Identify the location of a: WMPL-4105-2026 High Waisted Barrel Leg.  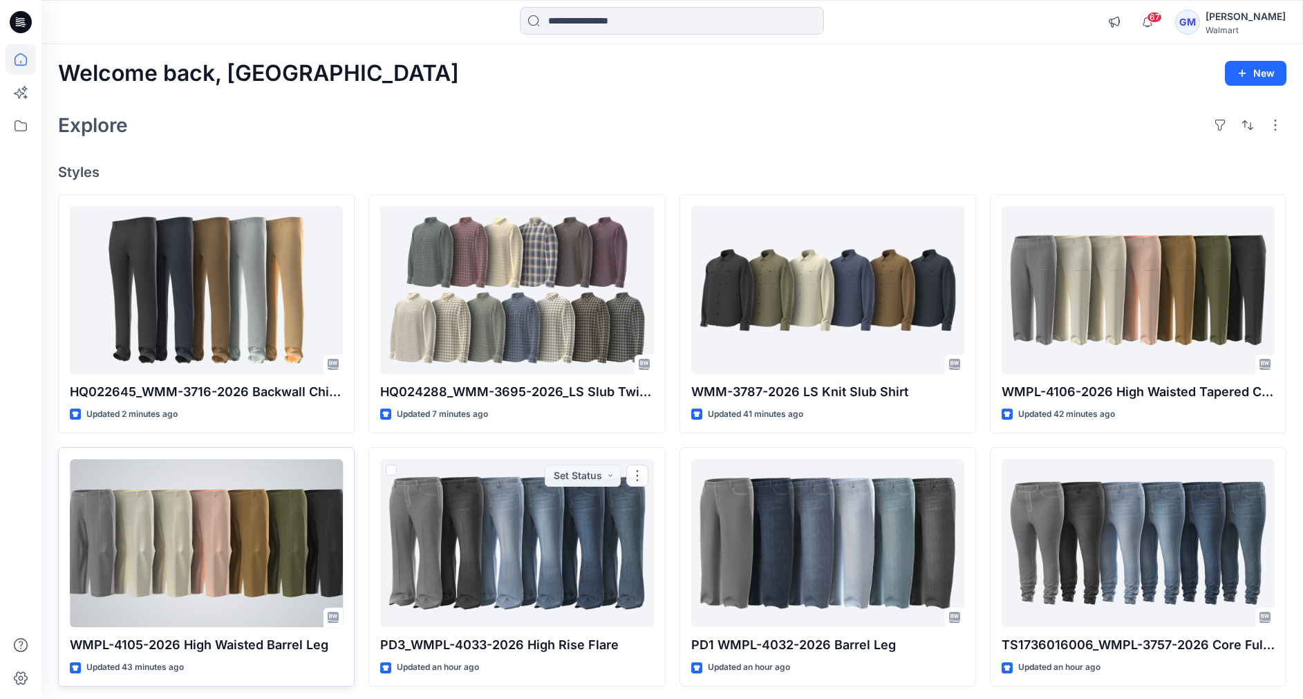
(206, 543).